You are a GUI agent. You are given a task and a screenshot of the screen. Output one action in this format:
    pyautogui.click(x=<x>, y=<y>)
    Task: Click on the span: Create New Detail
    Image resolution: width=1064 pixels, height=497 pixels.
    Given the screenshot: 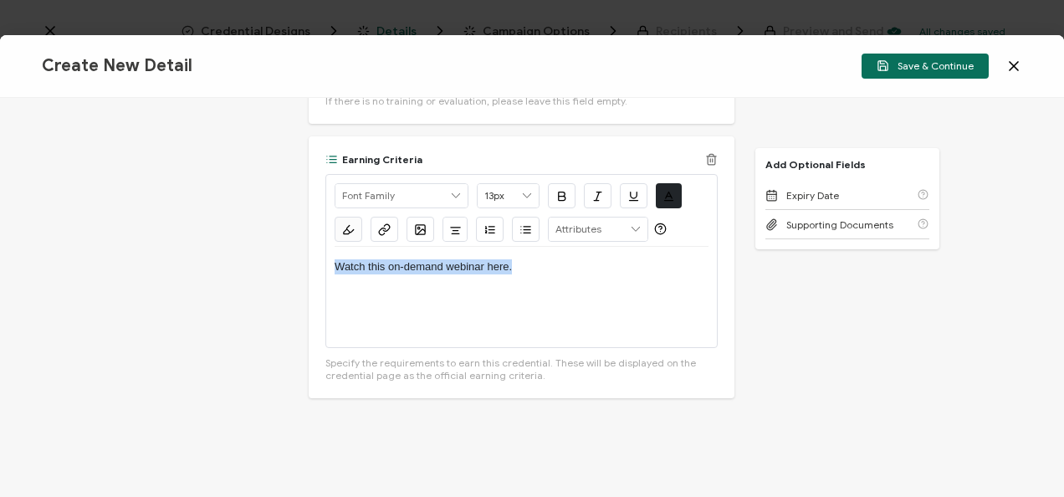 What is the action you would take?
    pyautogui.click(x=117, y=65)
    